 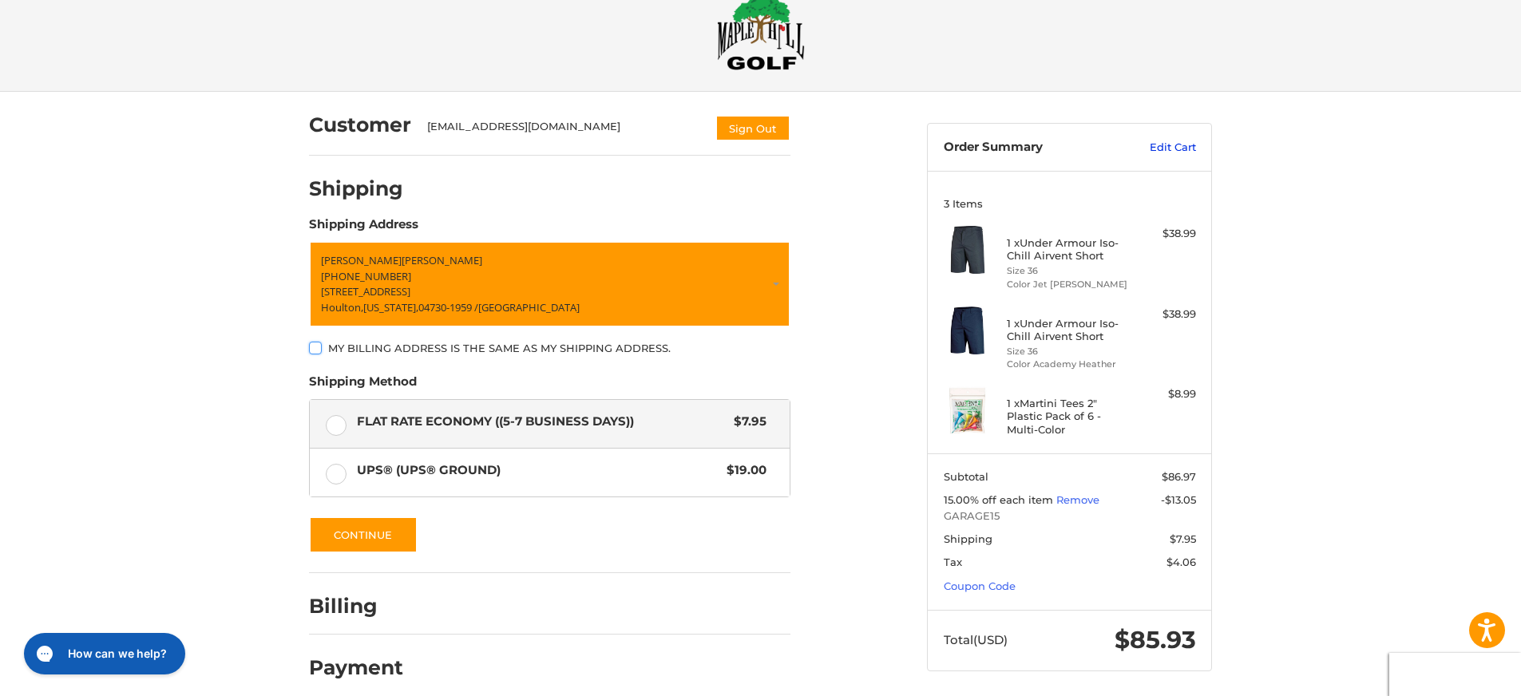 What do you see at coordinates (1164, 394) in the screenshot?
I see `div: $8.99` at bounding box center [1164, 394].